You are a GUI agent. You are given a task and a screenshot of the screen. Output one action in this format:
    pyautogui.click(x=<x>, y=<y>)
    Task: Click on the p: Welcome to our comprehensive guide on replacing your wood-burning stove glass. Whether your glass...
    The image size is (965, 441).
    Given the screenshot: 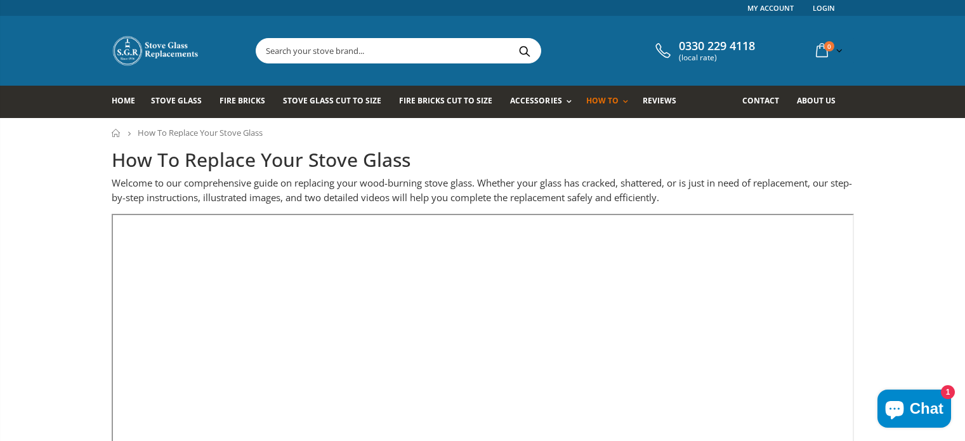 What is the action you would take?
    pyautogui.click(x=483, y=190)
    